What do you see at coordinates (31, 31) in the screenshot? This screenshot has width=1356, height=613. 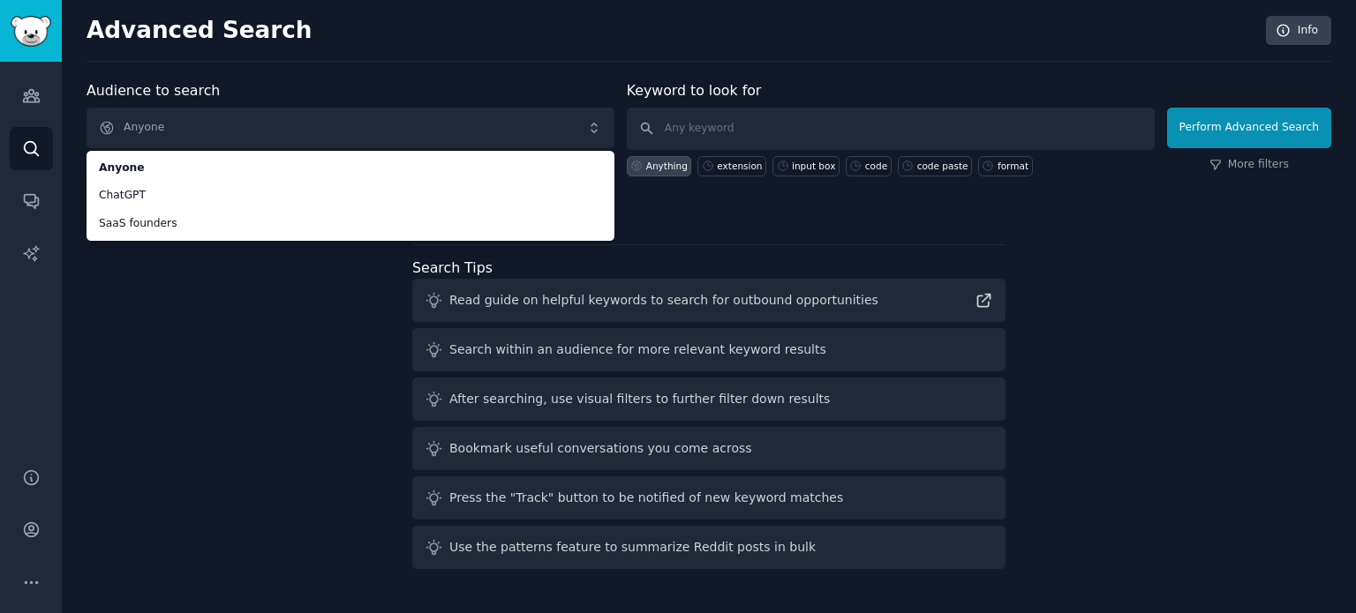 I see `img: GummySearch logo` at bounding box center [31, 31].